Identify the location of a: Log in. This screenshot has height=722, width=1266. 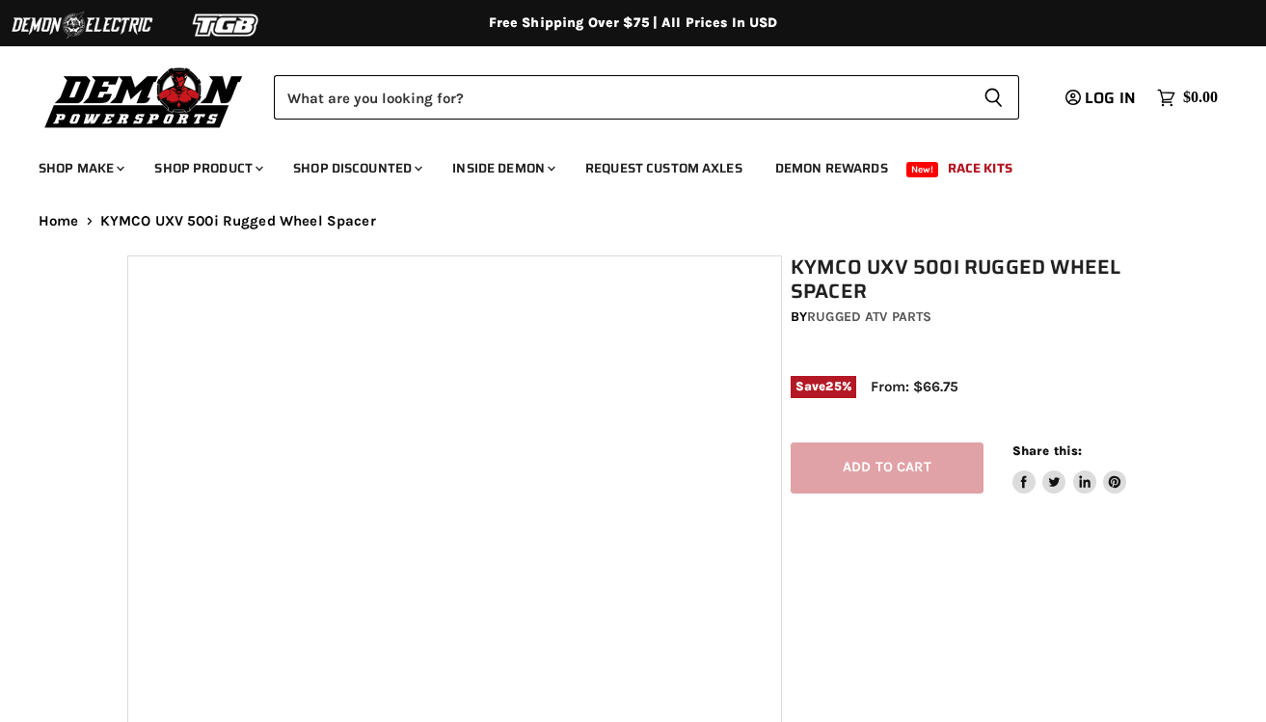
(1102, 98).